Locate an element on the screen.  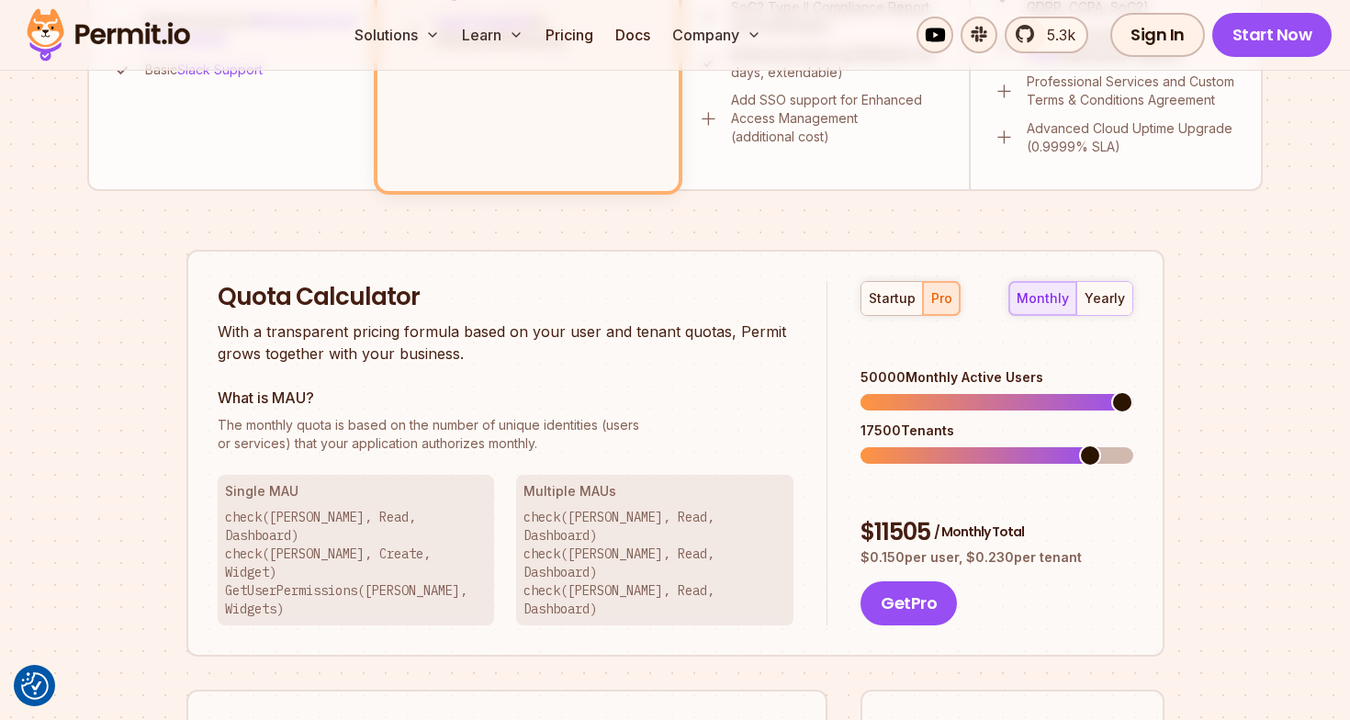
button: Learn is located at coordinates (492, 35).